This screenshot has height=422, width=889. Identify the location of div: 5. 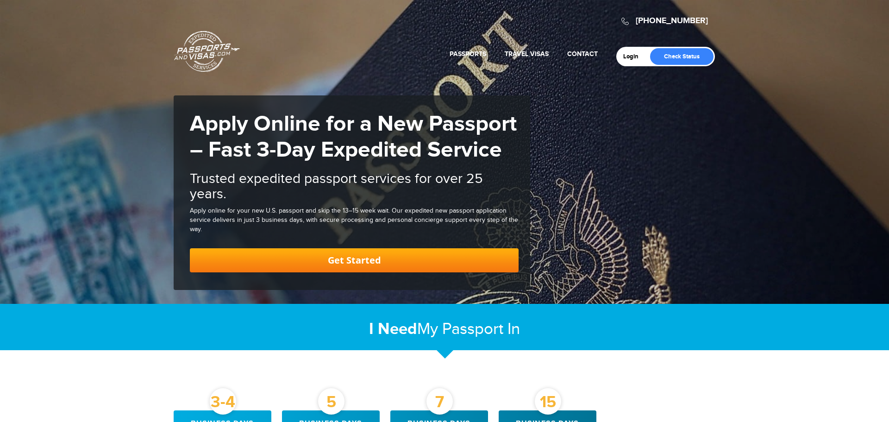
(331, 401).